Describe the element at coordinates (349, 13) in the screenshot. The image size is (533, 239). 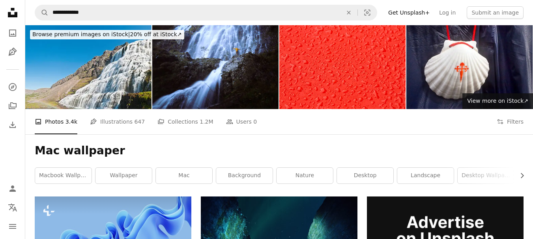
I see `button: Clear` at that location.